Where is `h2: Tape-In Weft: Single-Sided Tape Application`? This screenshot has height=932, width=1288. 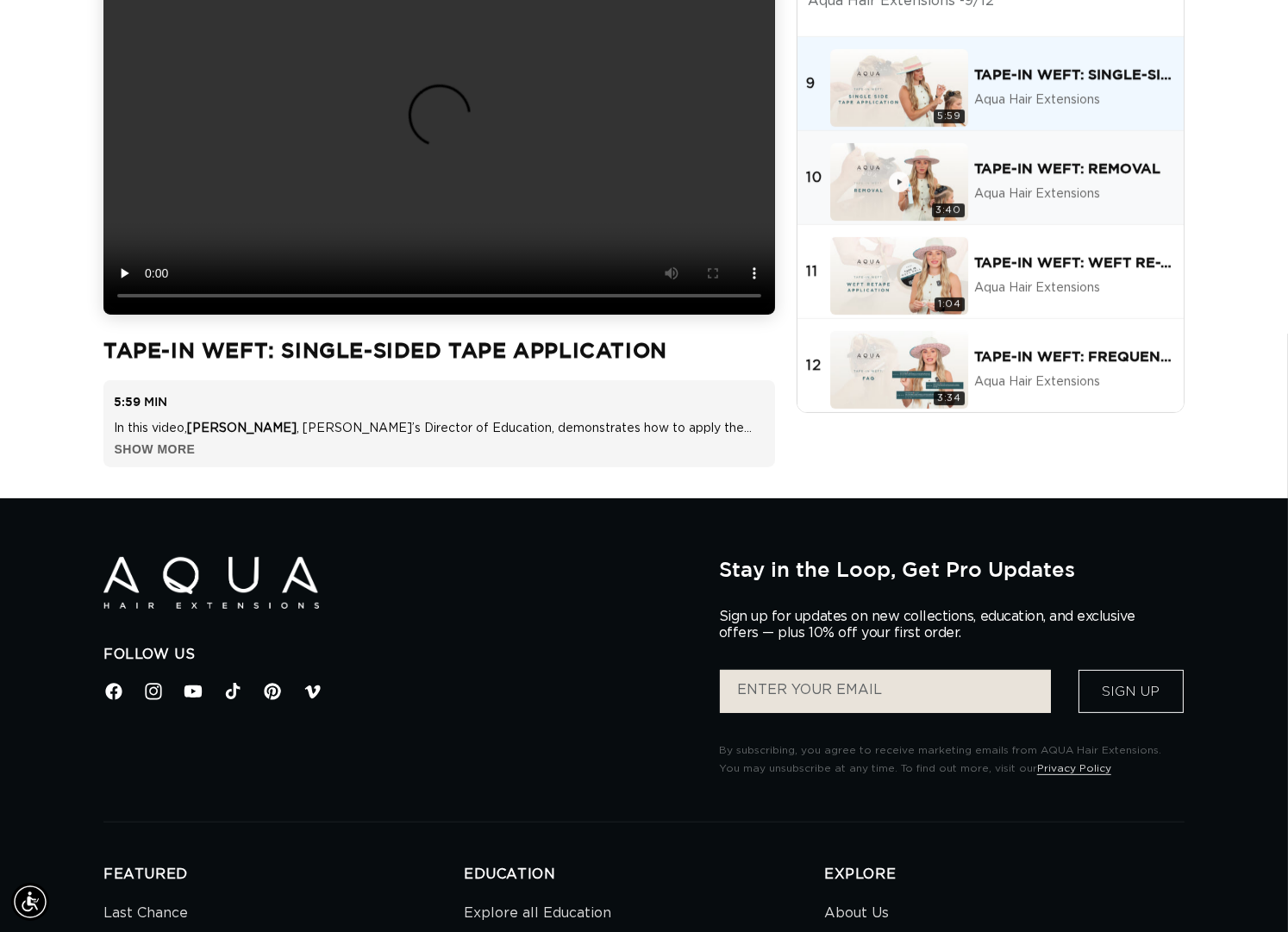 h2: Tape-In Weft: Single-Sided Tape Application is located at coordinates (439, 349).